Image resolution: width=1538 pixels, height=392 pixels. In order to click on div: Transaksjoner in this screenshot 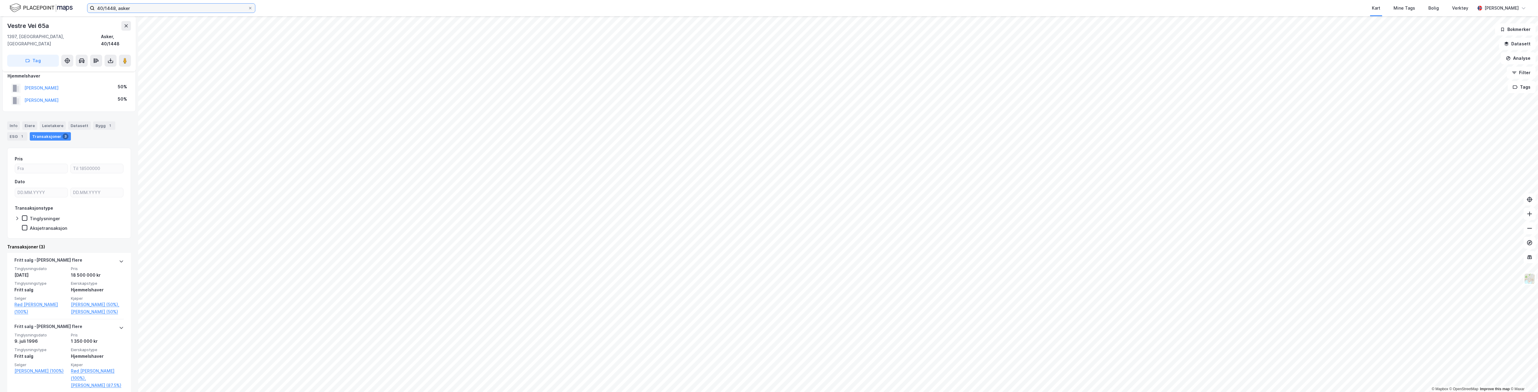, I will do `click(50, 136)`.